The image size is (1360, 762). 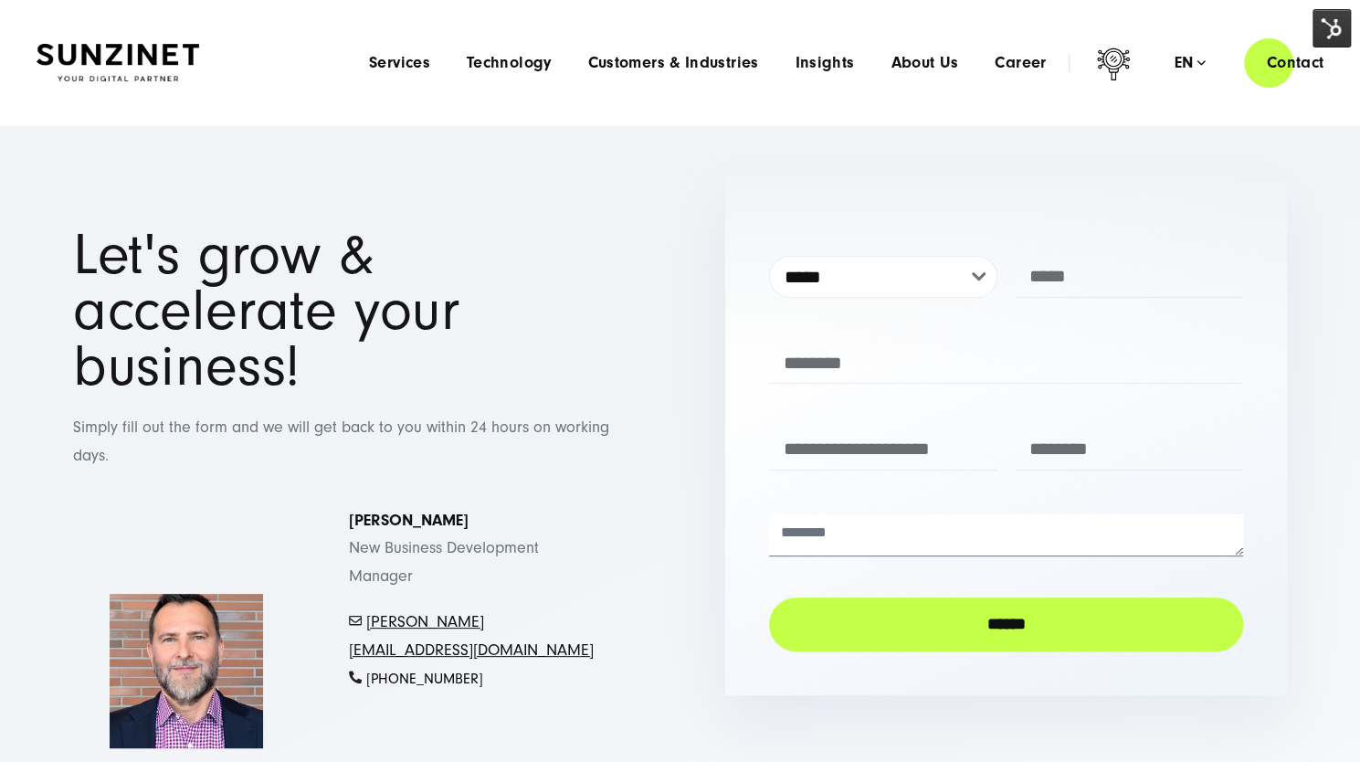 What do you see at coordinates (1020, 63) in the screenshot?
I see `span: Career` at bounding box center [1020, 63].